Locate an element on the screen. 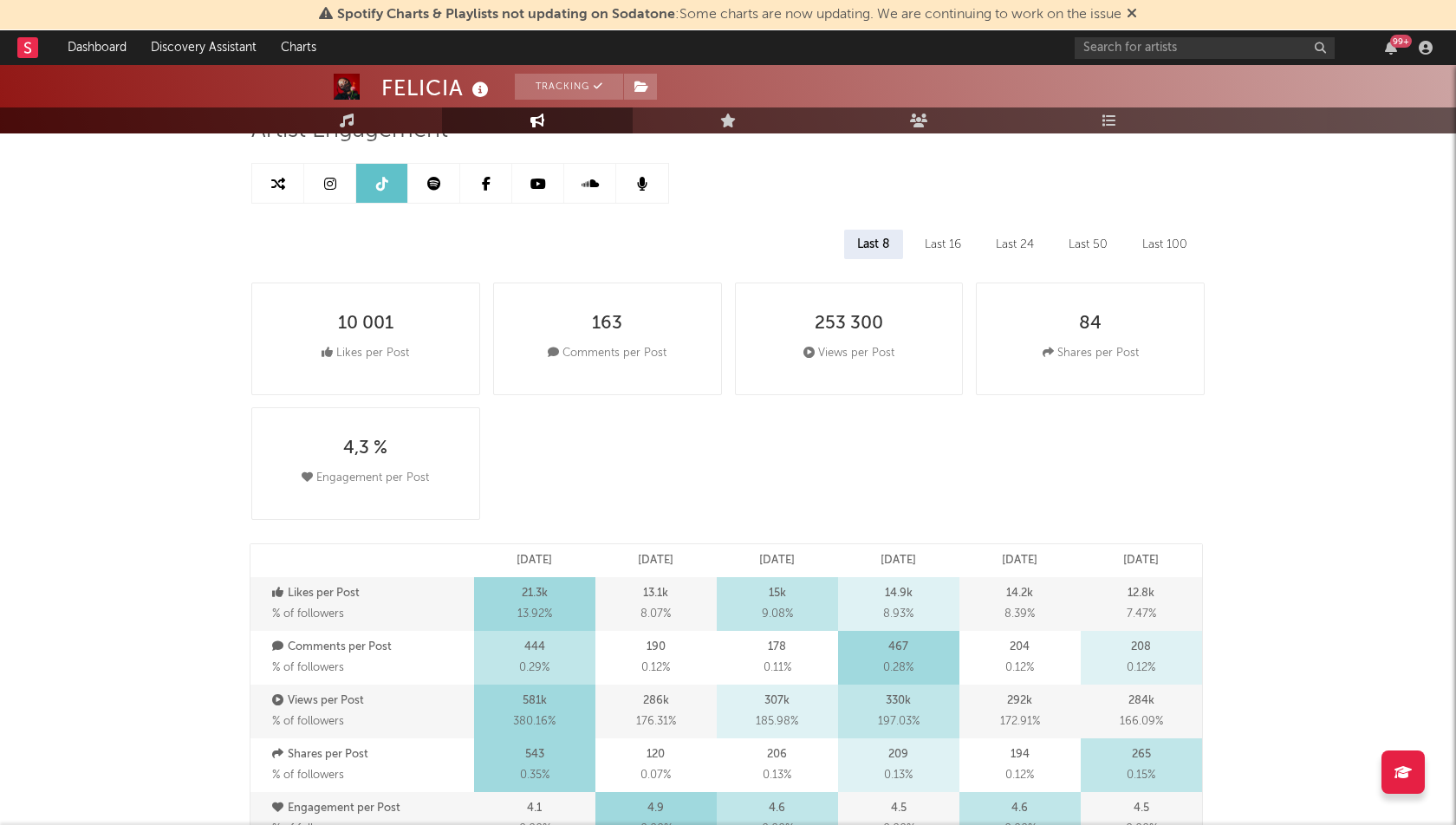 This screenshot has width=1456, height=825. p: Views per Post is located at coordinates (371, 701).